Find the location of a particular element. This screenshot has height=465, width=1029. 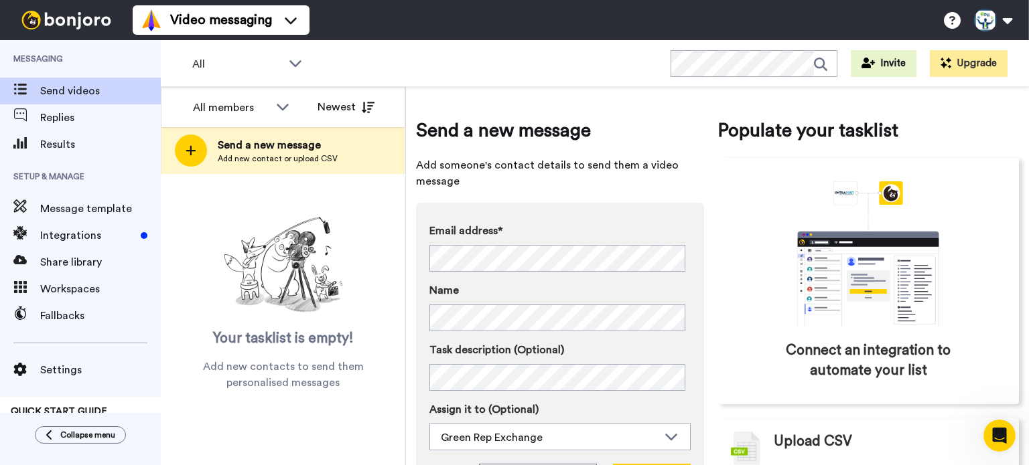

span: QUICK START GUIDE is located at coordinates (59, 412).